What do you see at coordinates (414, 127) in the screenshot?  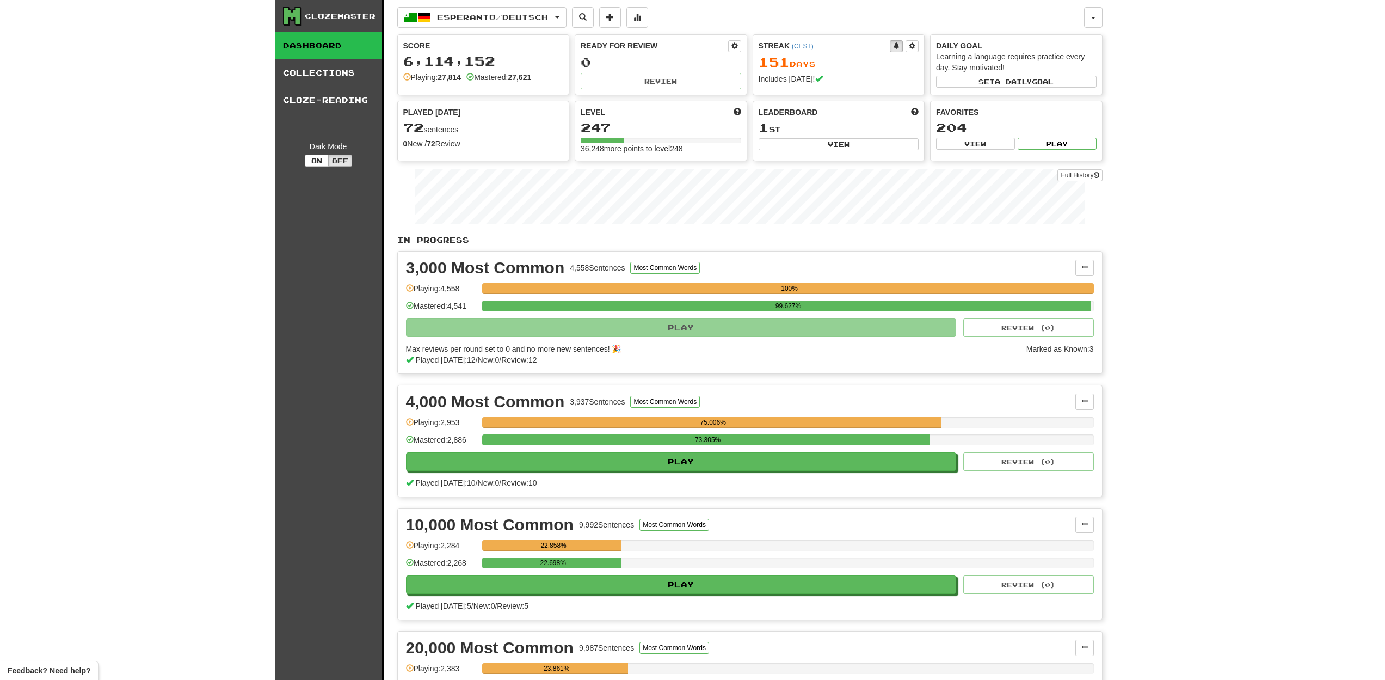 I see `span: 72` at bounding box center [414, 127].